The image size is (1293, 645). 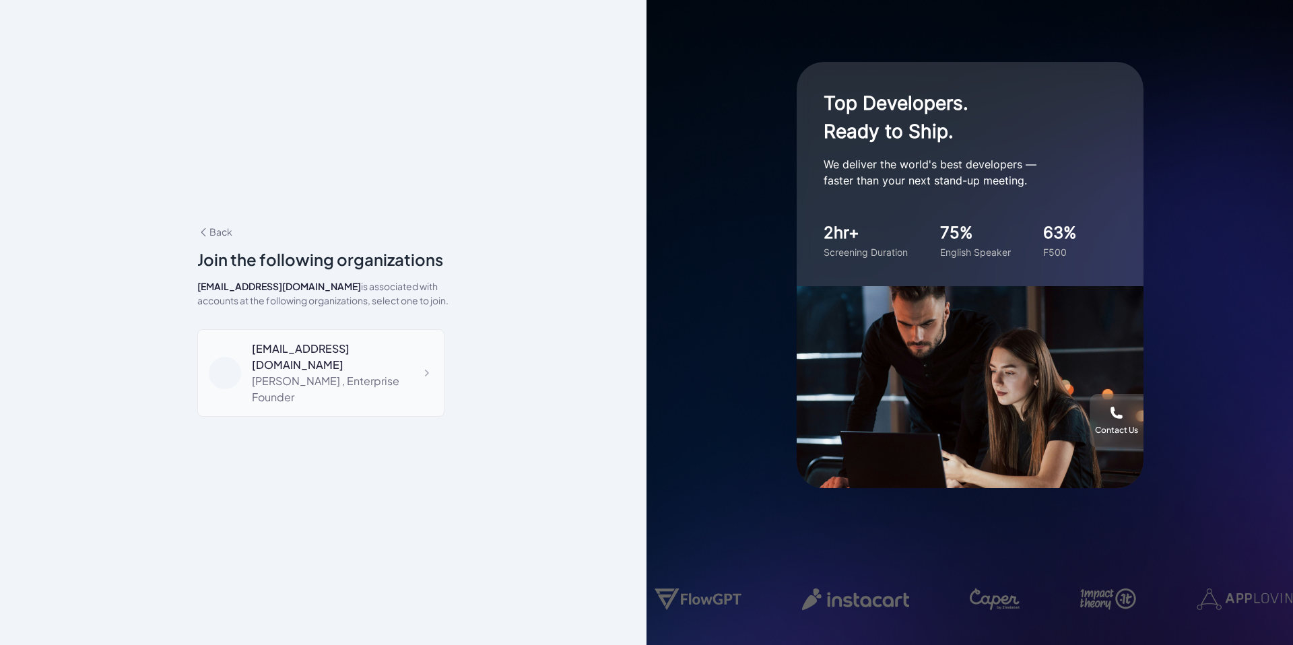 What do you see at coordinates (1060, 233) in the screenshot?
I see `div: 63%` at bounding box center [1060, 233].